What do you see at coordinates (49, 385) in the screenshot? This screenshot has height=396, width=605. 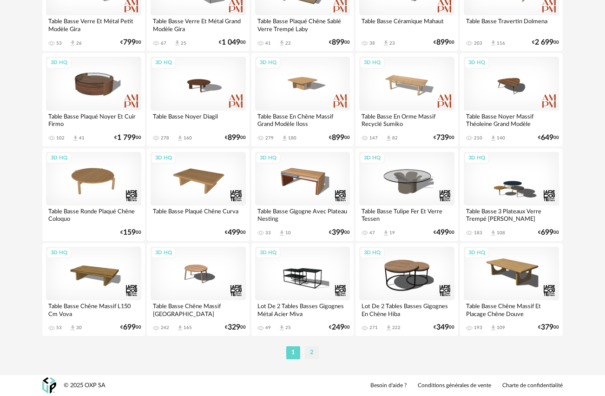 I see `img: OXP` at bounding box center [49, 385].